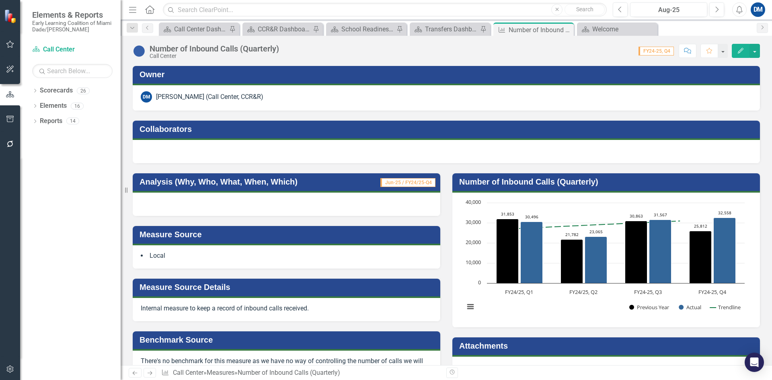  Describe the element at coordinates (724, 213) in the screenshot. I see `text: 32,558` at that location.